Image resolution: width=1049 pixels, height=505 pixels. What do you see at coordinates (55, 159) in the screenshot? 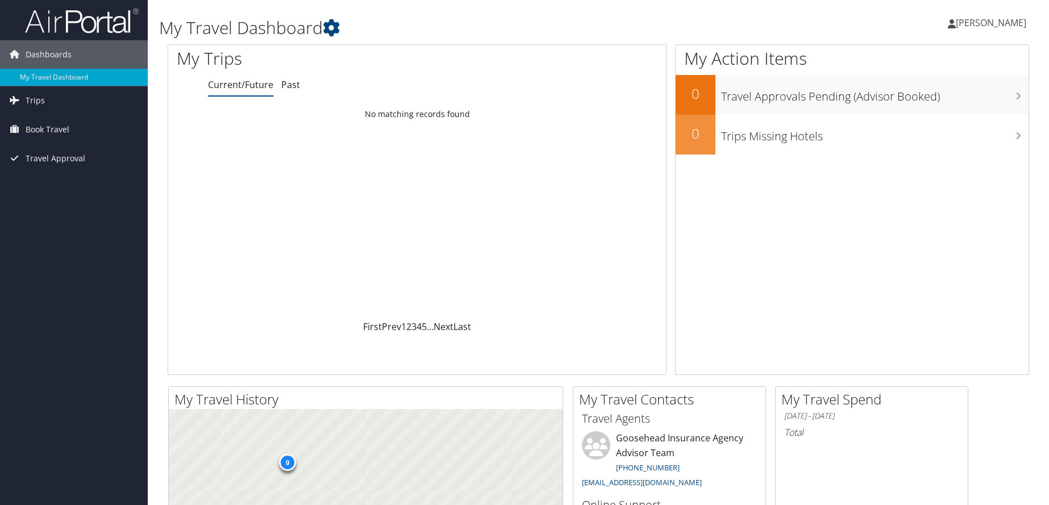
I see `span: Travel Approval` at bounding box center [55, 159].